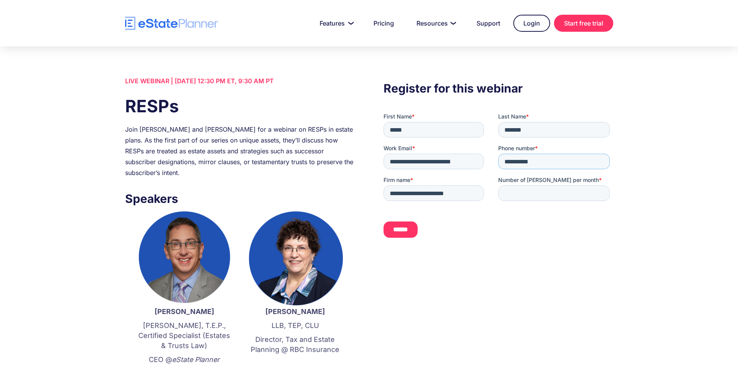 This screenshot has width=738, height=369. Describe the element at coordinates (435, 23) in the screenshot. I see `a: Resources` at that location.